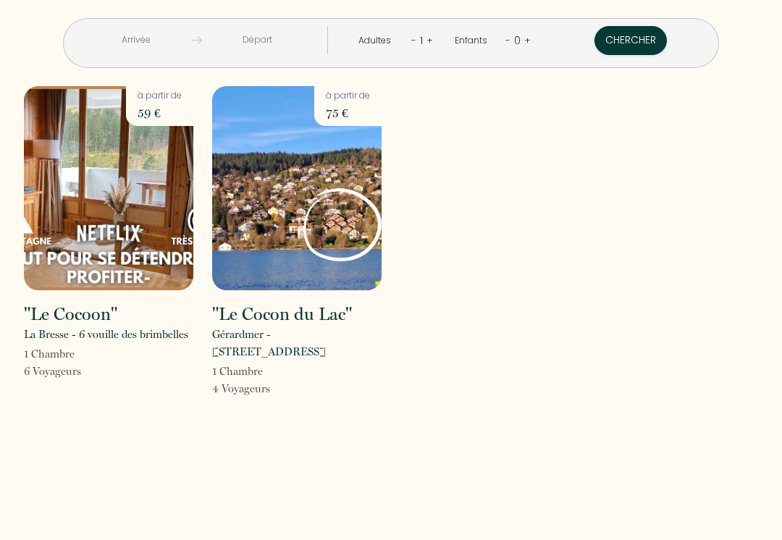  Describe the element at coordinates (257, 40) in the screenshot. I see `input: Départ` at that location.